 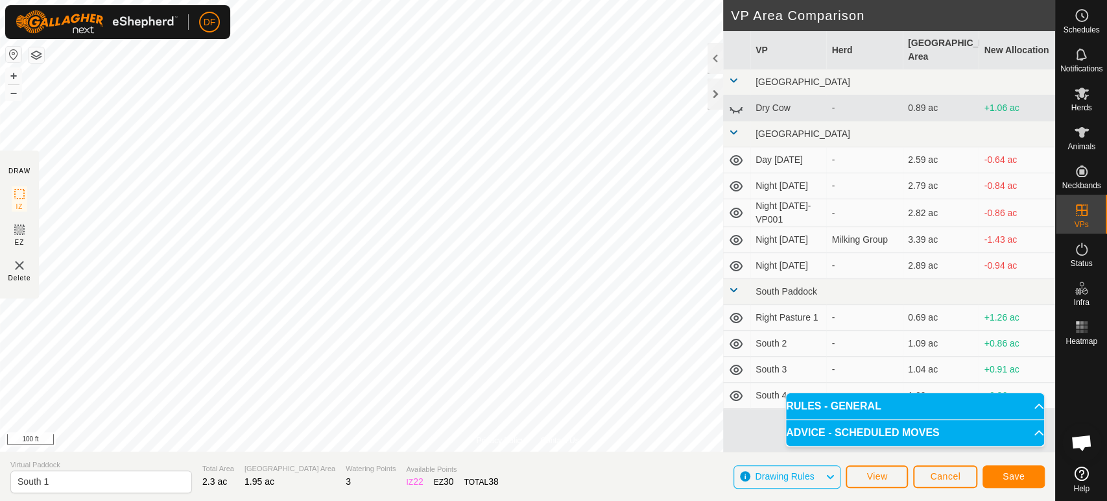 I want to click on p-accordion-header: RULES - GENERAL, so click(x=915, y=406).